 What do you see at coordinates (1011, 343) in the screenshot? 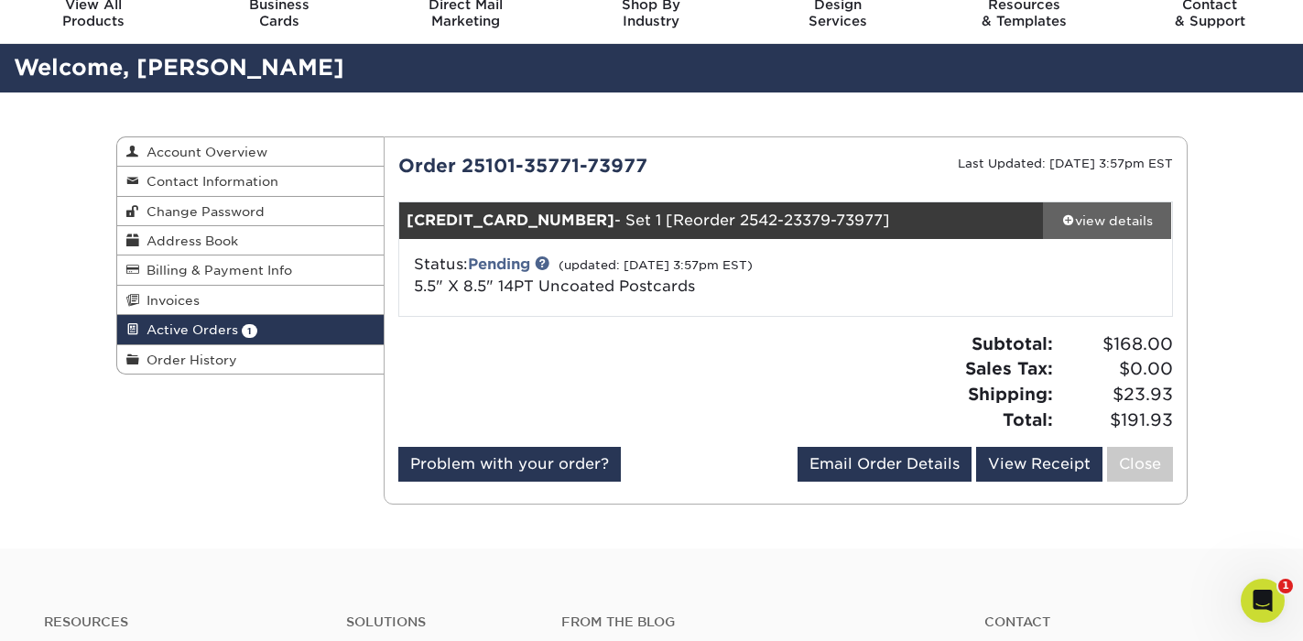
I see `strong: Subtotal:` at bounding box center [1011, 343].